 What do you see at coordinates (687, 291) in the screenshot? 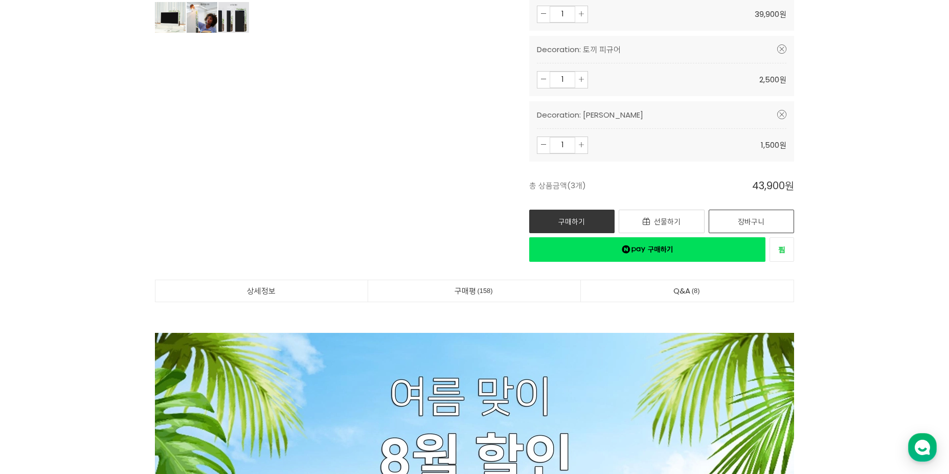
I see `a: Q&A8` at bounding box center [687, 291].